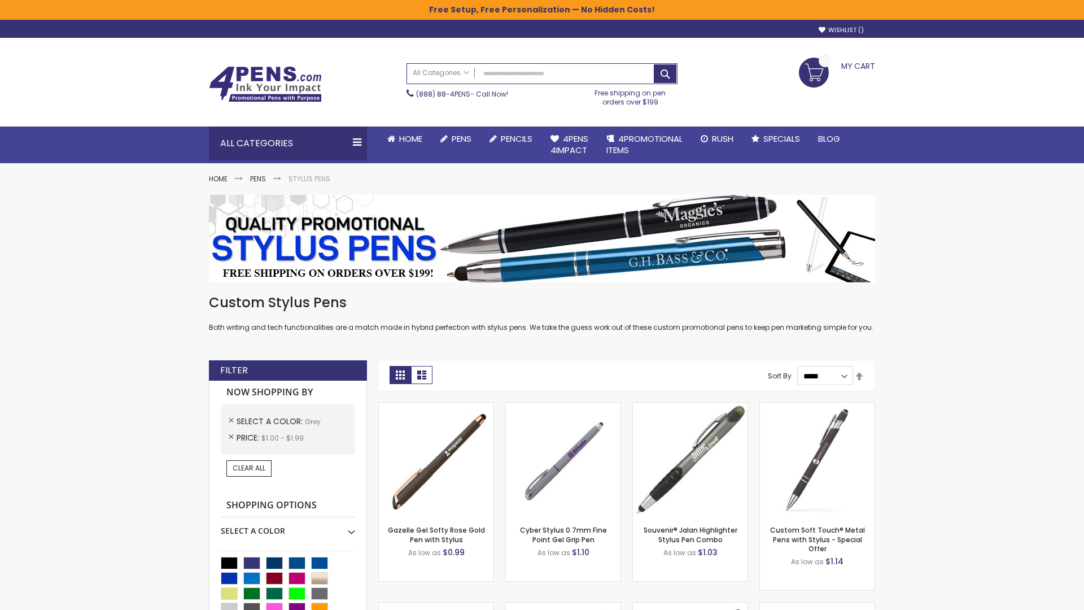 Image resolution: width=1084 pixels, height=610 pixels. What do you see at coordinates (817, 407) in the screenshot?
I see `a: Custom Soft Touch® Metal Pens with Stylus-Grey` at bounding box center [817, 407].